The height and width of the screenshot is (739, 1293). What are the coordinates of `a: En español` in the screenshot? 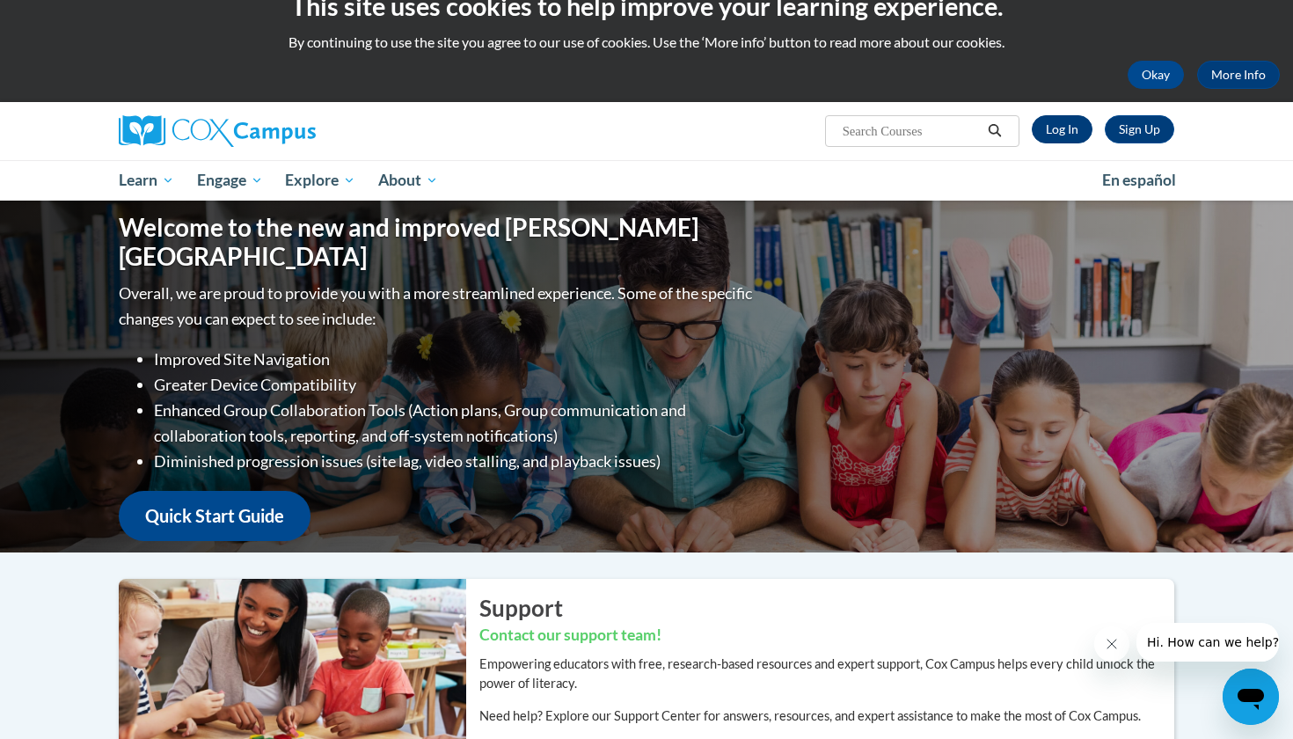 It's located at (1139, 180).